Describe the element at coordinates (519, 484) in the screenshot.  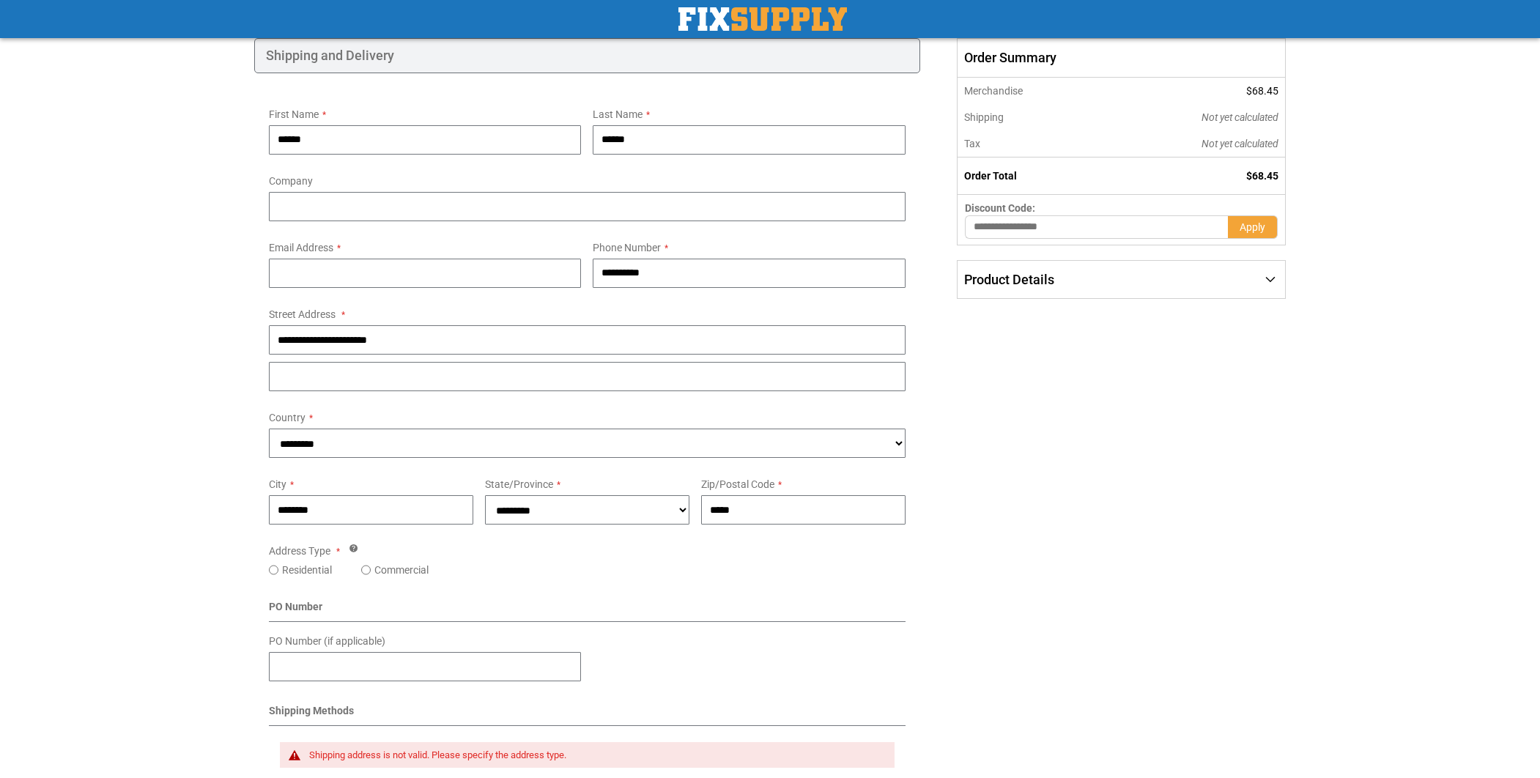
I see `span: State/Province` at that location.